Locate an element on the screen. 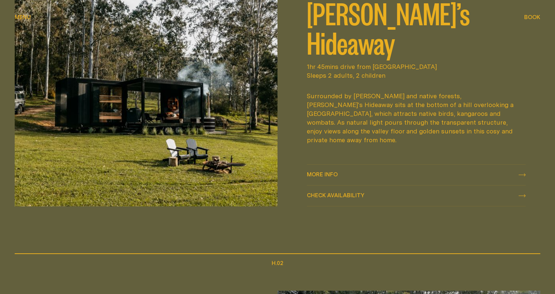  a: More info is located at coordinates (416, 175).